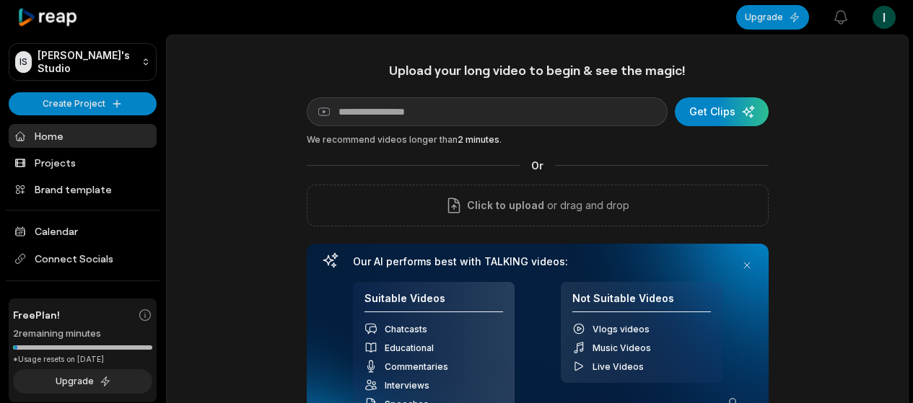 This screenshot has height=403, width=913. Describe the element at coordinates (618, 367) in the screenshot. I see `span: Live Videos` at that location.